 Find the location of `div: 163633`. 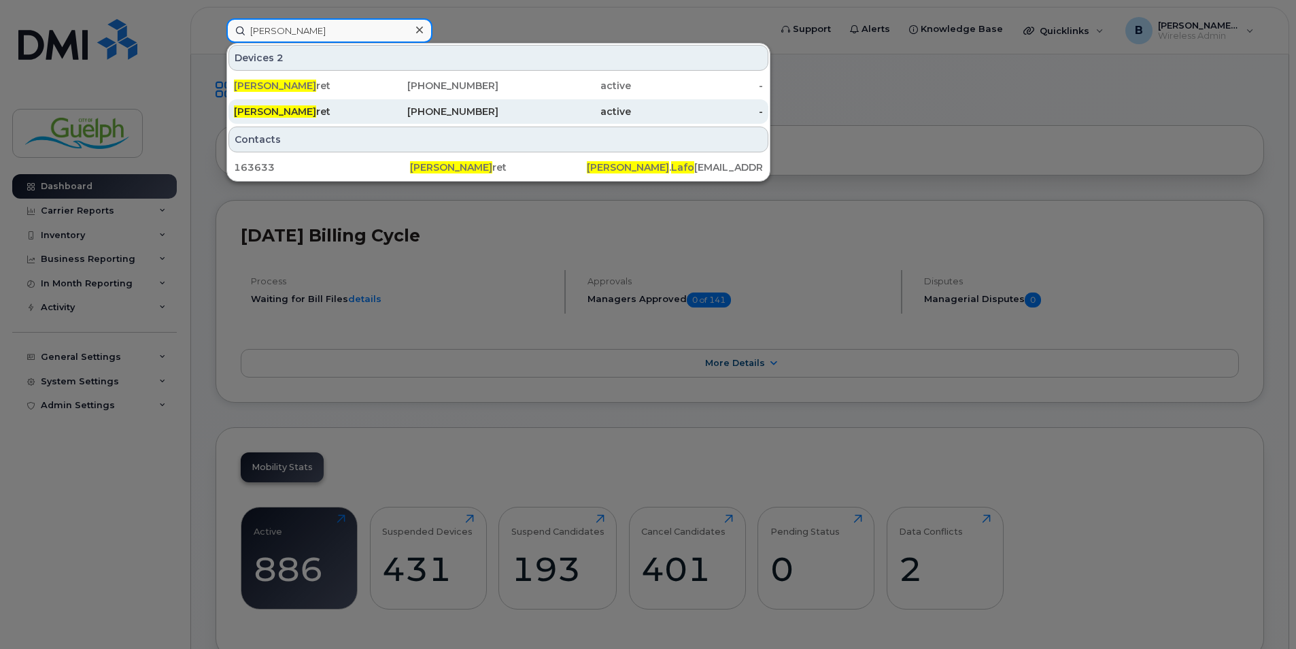

div: 163633 is located at coordinates (322, 167).